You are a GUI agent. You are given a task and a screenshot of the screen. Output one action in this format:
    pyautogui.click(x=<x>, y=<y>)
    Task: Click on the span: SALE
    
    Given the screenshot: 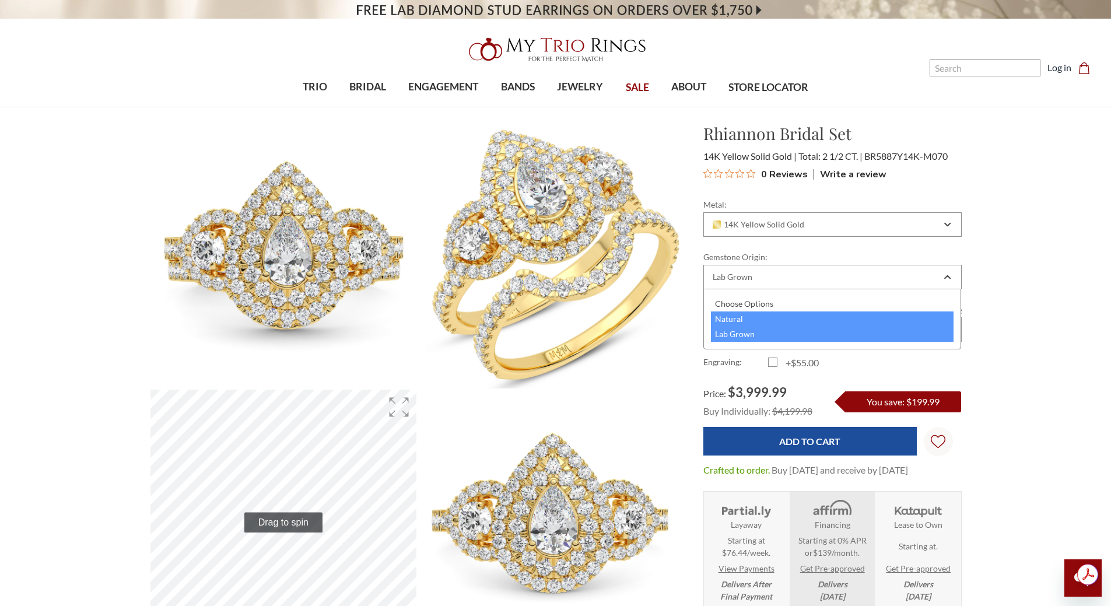 What is the action you would take?
    pyautogui.click(x=638, y=88)
    